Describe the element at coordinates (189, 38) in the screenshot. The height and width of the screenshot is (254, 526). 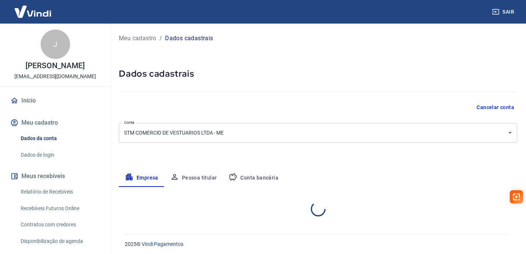
I see `p: Dados cadastrais` at that location.